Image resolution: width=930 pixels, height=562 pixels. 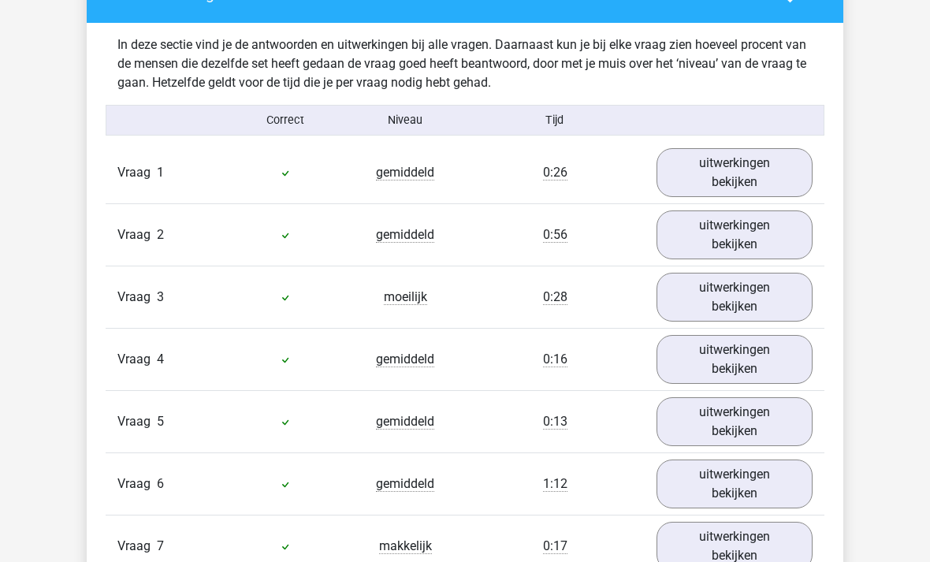 I want to click on span: 6, so click(x=160, y=484).